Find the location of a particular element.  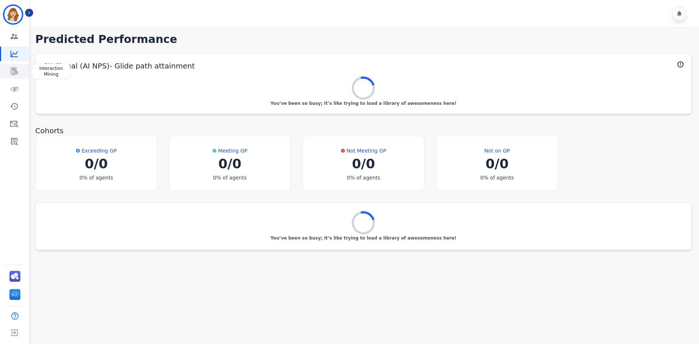

h1: Predicted Performance is located at coordinates (363, 39).